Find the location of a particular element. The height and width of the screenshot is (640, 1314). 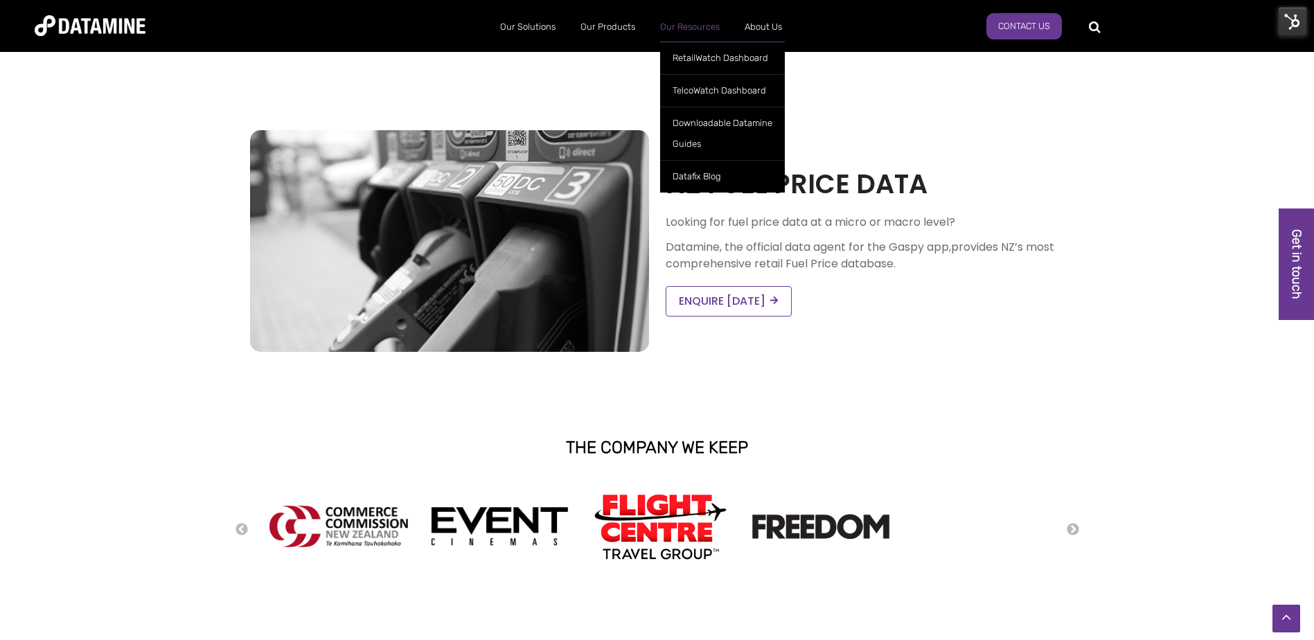

img: commercecommission is located at coordinates (339, 527).